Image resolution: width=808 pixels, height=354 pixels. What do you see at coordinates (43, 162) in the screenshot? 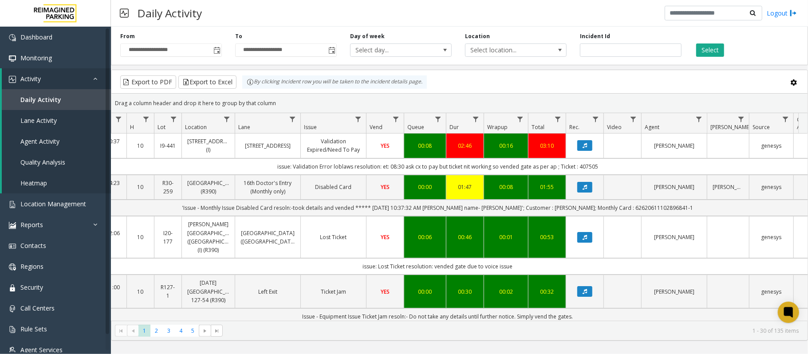
I see `span: Quality Analysis` at bounding box center [43, 162].